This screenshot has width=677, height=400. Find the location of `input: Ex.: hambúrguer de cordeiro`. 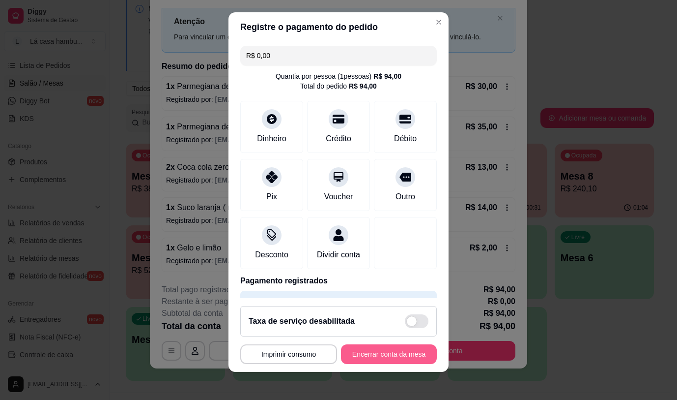

input: Ex.: hambúrguer de cordeiro is located at coordinates (339, 56).